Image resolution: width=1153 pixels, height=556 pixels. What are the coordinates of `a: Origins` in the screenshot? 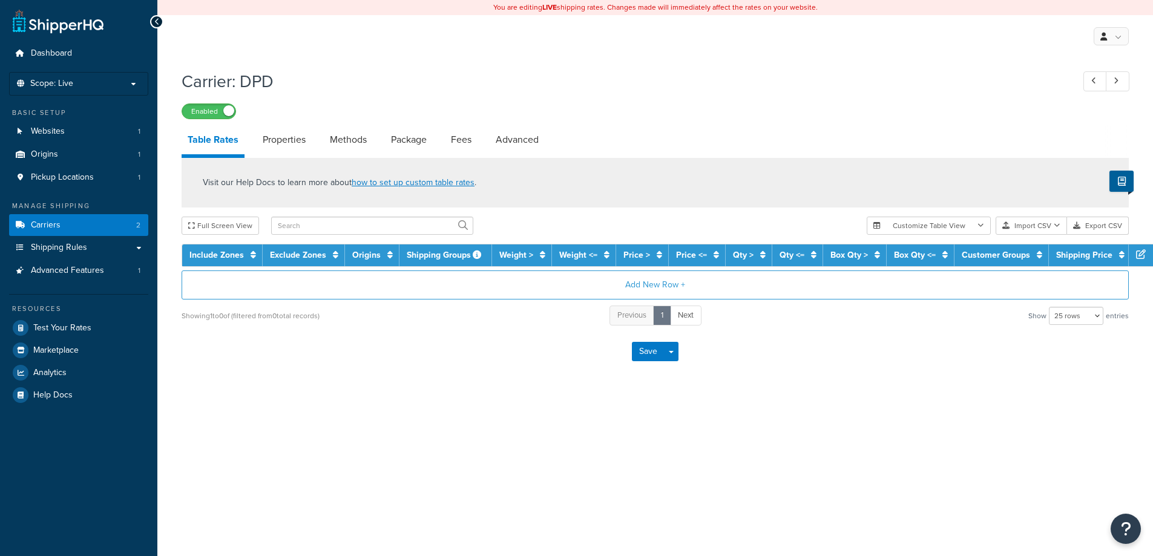 It's located at (366, 255).